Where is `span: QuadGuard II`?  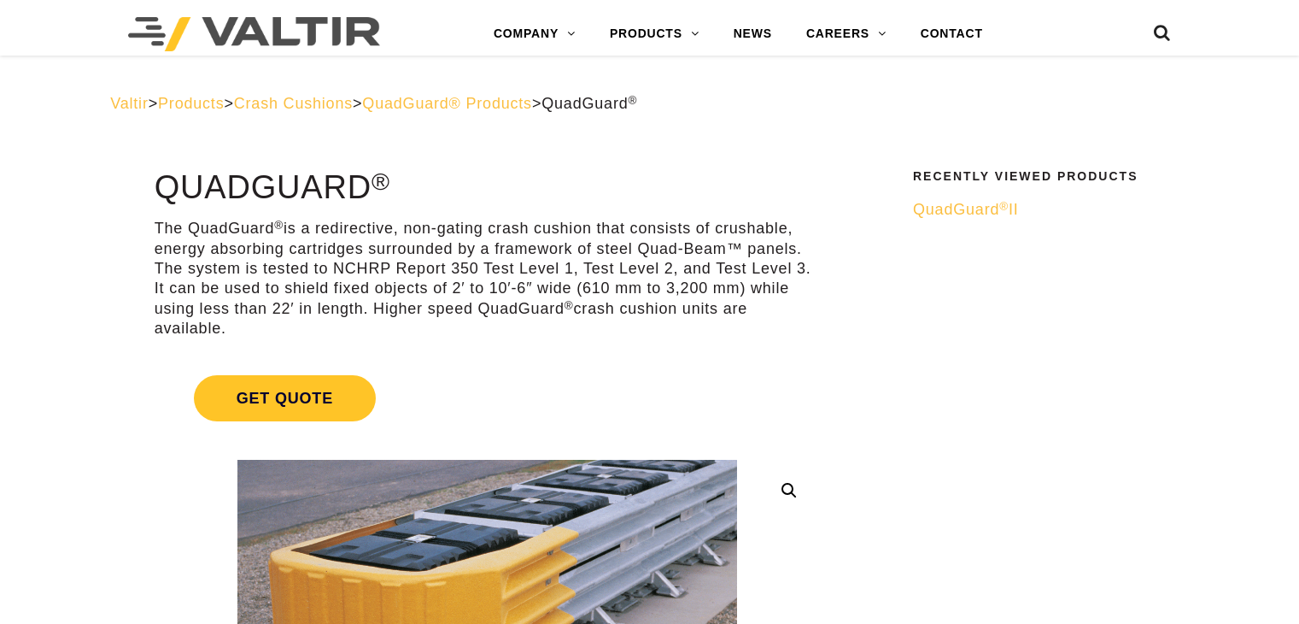
span: QuadGuard II is located at coordinates (966, 209).